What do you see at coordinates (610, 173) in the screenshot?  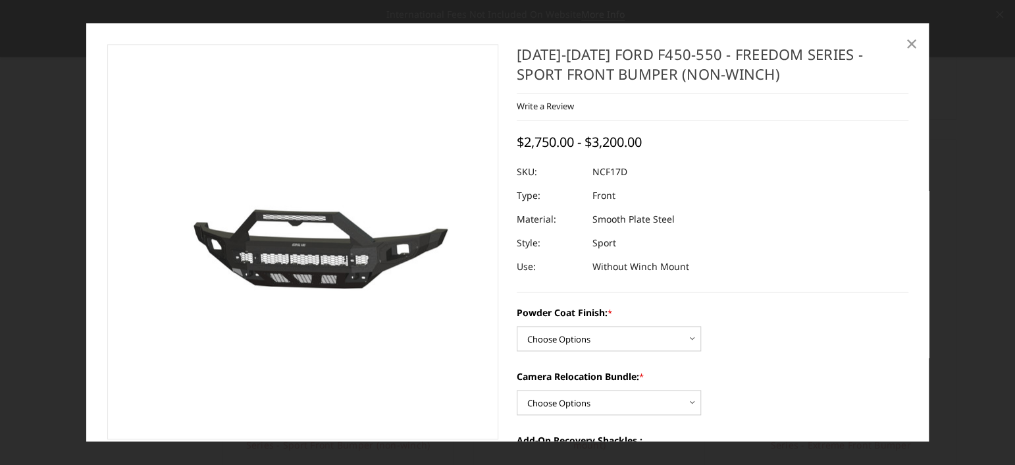 I see `dd: NCF17D` at bounding box center [610, 173].